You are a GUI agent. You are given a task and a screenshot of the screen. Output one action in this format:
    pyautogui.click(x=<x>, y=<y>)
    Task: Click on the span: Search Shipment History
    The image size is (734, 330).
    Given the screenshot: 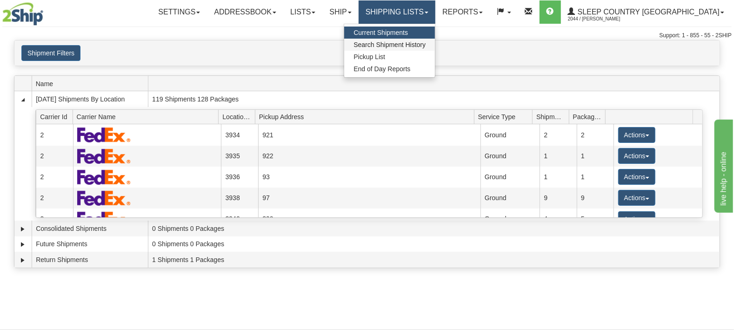 What is the action you would take?
    pyautogui.click(x=389, y=45)
    